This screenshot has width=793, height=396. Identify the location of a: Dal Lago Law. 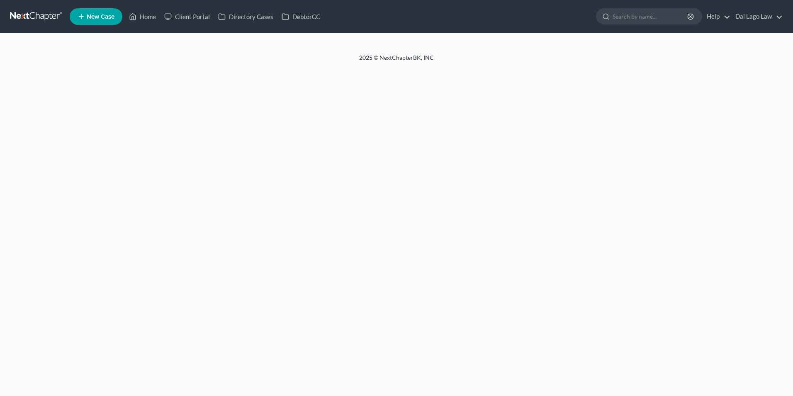
(757, 17).